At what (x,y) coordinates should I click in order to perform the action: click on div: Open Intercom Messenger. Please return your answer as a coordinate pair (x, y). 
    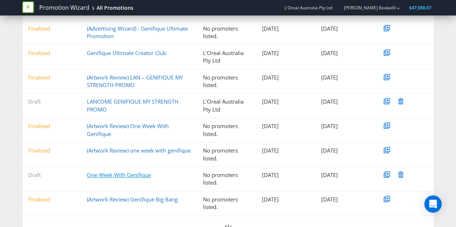
    Looking at the image, I should click on (433, 204).